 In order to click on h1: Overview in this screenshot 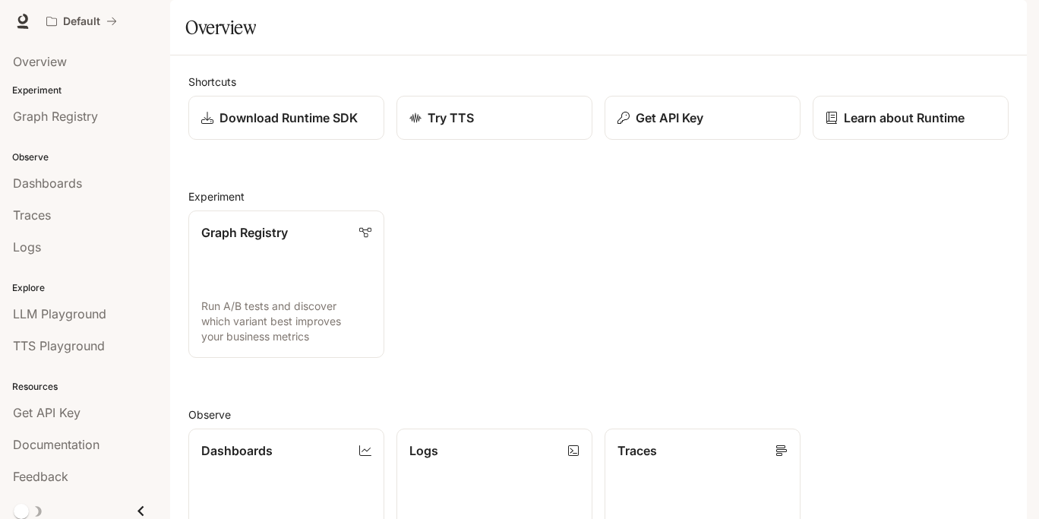, I will do `click(220, 27)`.